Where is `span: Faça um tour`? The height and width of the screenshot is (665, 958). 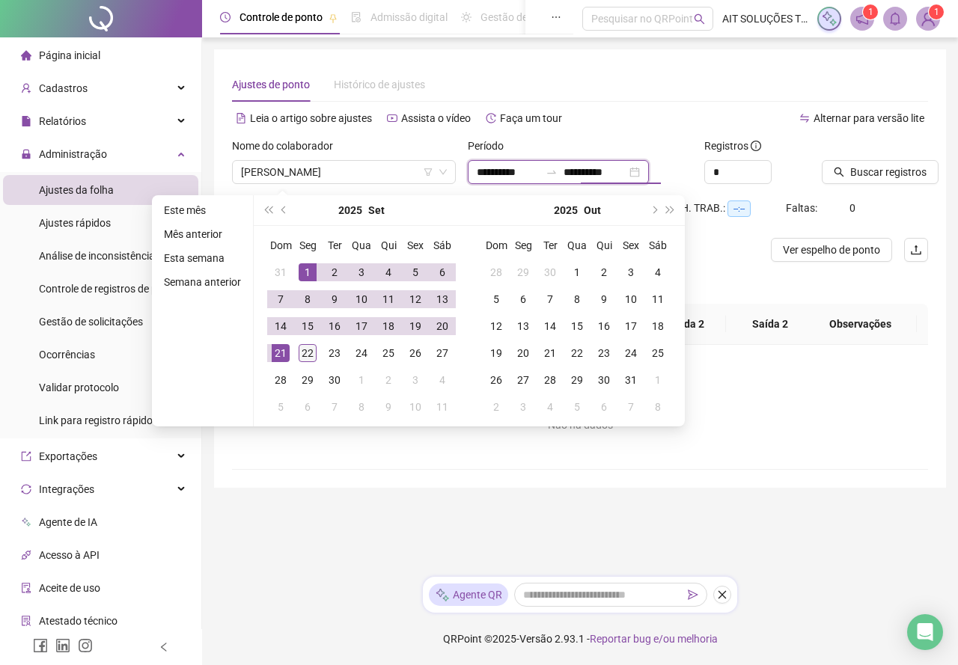 span: Faça um tour is located at coordinates (531, 118).